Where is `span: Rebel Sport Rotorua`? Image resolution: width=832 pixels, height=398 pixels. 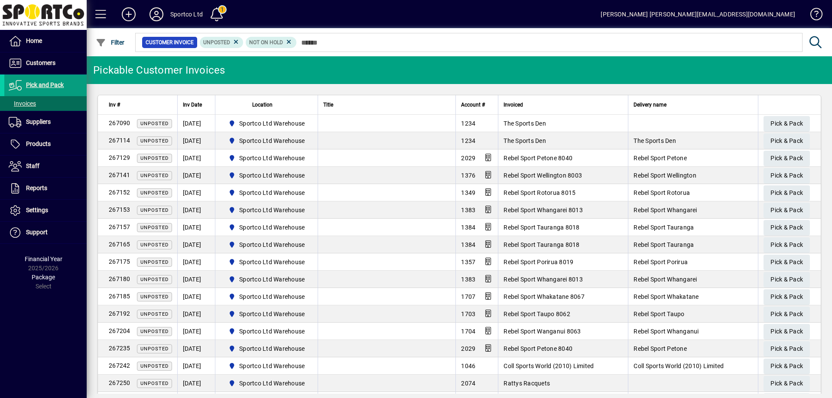 span: Rebel Sport Rotorua is located at coordinates (661, 193).